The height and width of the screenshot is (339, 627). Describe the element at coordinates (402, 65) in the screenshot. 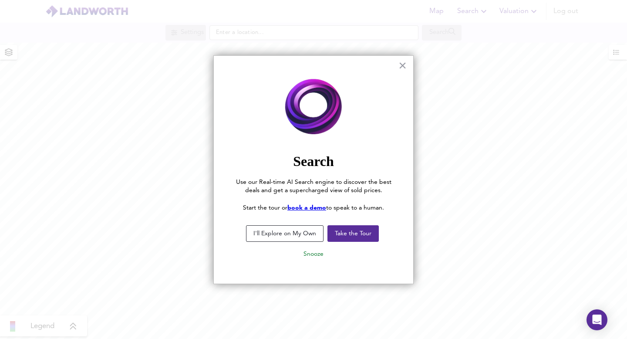

I see `button: Close` at that location.